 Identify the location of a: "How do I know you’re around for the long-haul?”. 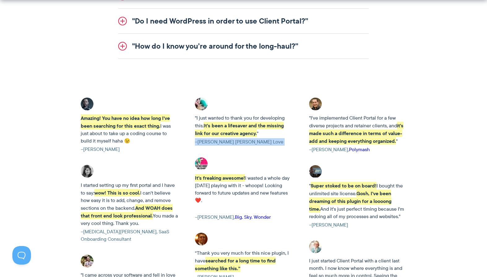
(243, 46).